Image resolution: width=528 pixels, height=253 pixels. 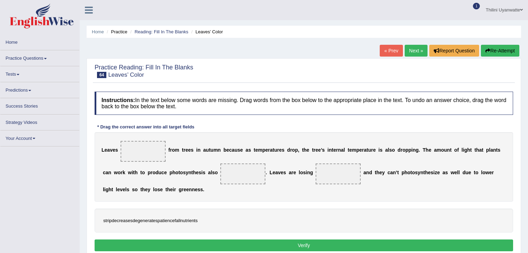 I want to click on b: d, so click(x=399, y=150).